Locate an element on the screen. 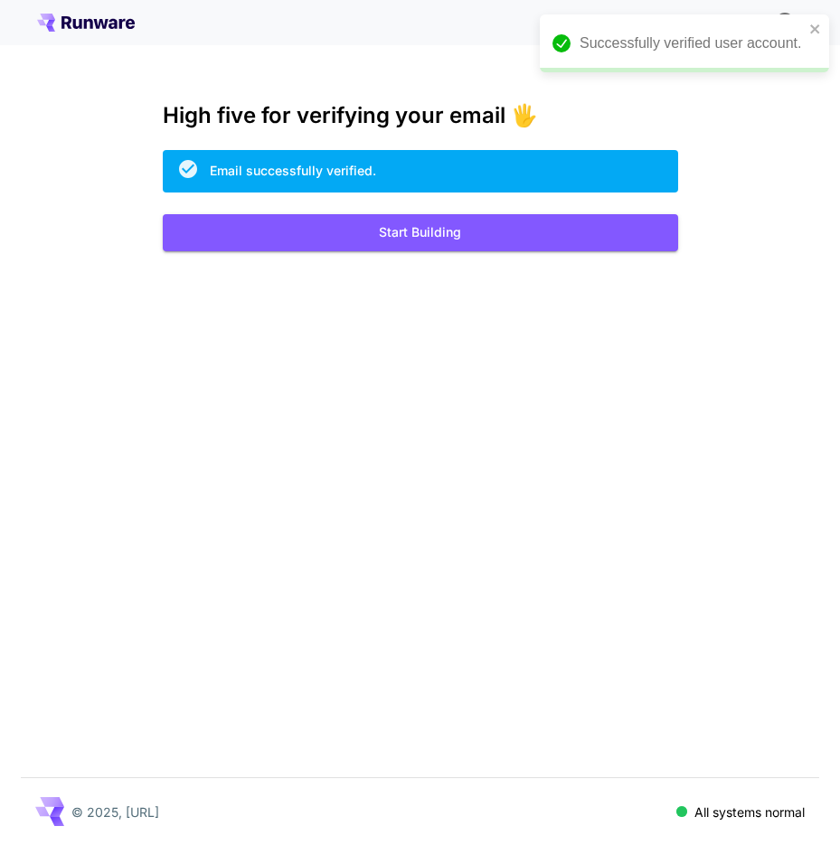 The width and height of the screenshot is (840, 845). button: close is located at coordinates (815, 29).